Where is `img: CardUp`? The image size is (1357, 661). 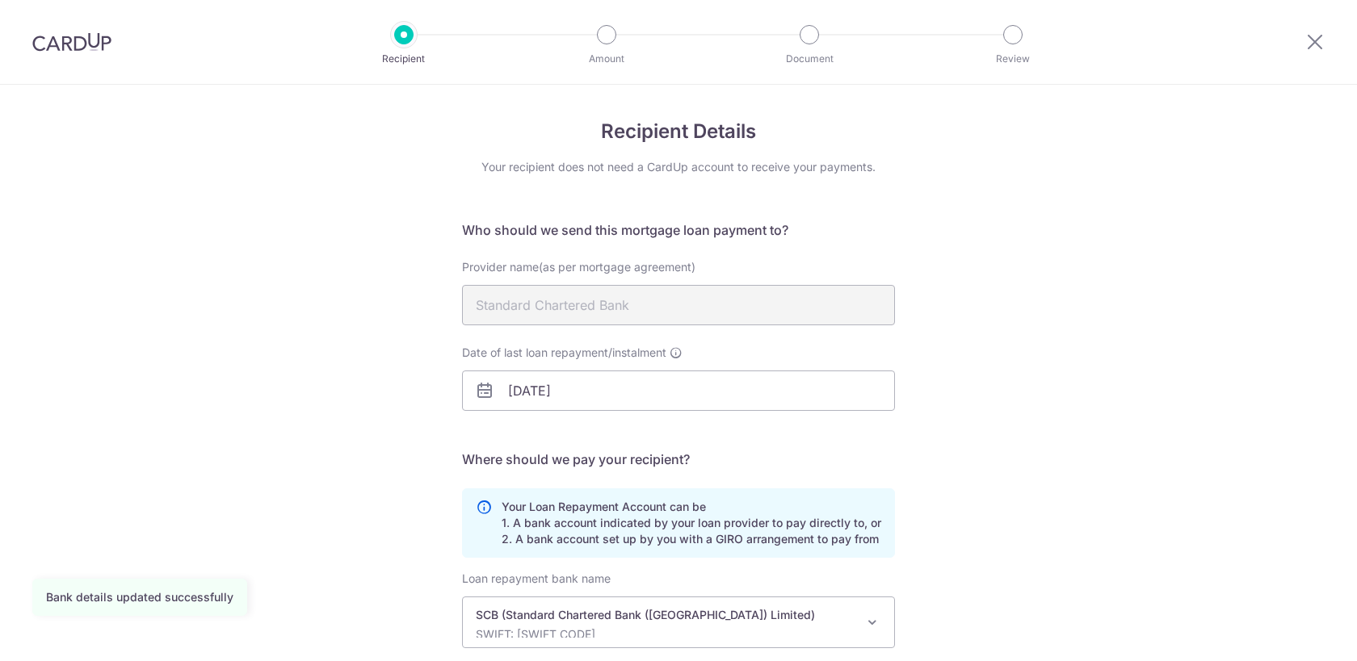 img: CardUp is located at coordinates (72, 42).